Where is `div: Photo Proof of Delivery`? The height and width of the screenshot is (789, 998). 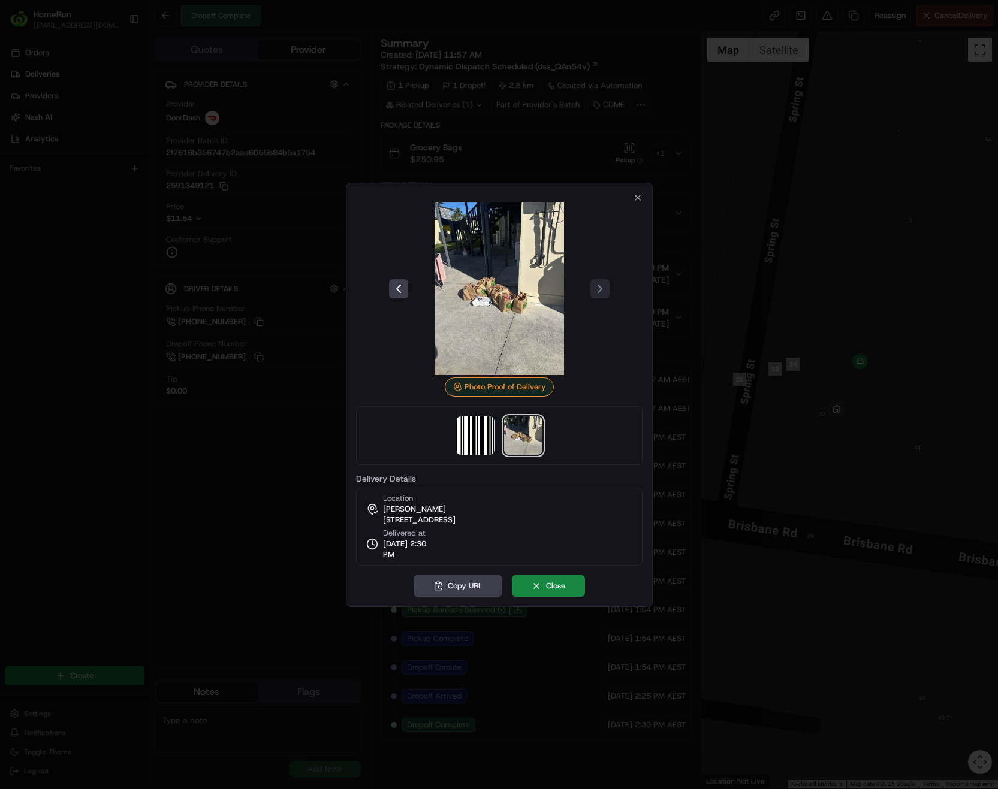
div: Photo Proof of Delivery is located at coordinates (499, 387).